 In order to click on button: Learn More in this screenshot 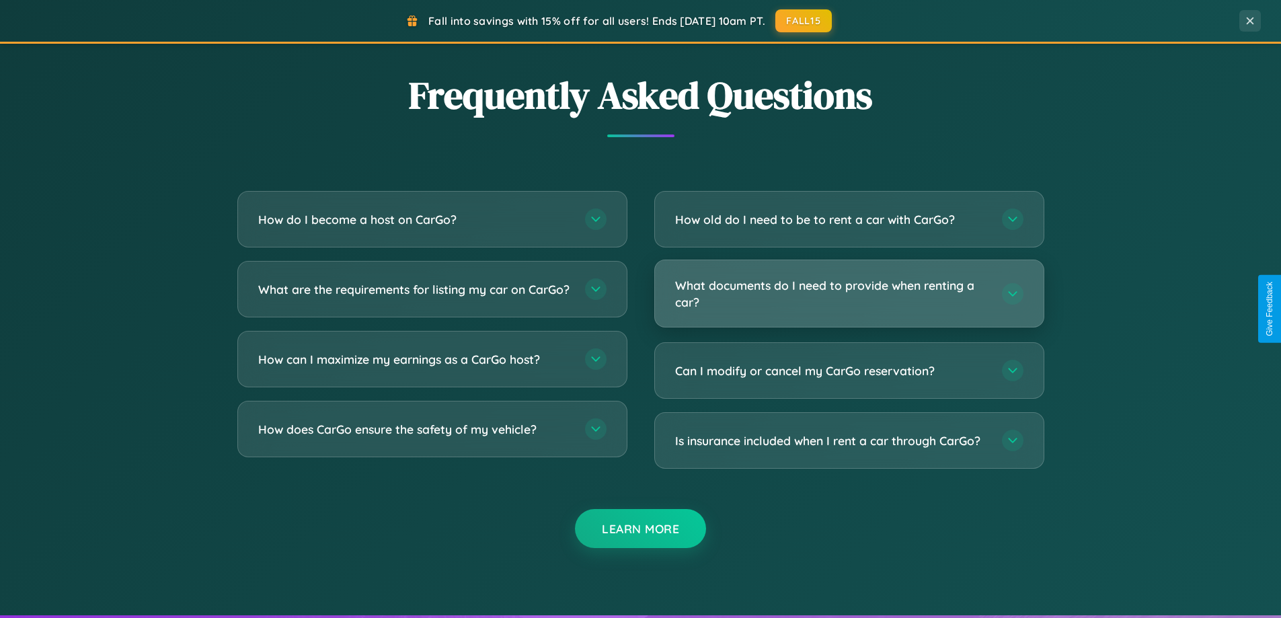, I will do `click(640, 529)`.